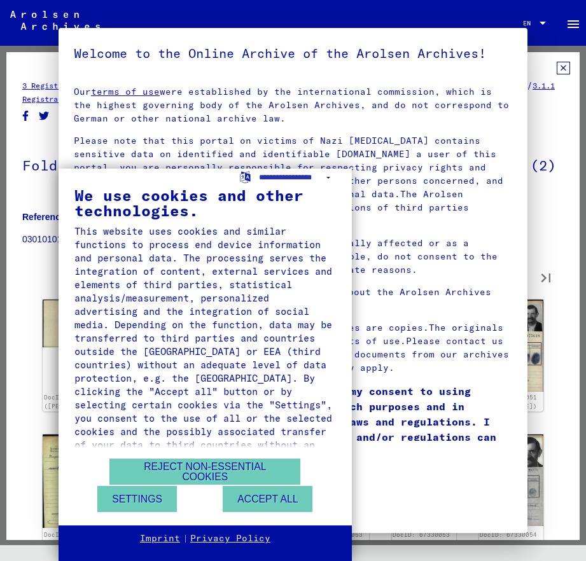 Image resolution: width=586 pixels, height=561 pixels. I want to click on button: Accept all, so click(267, 499).